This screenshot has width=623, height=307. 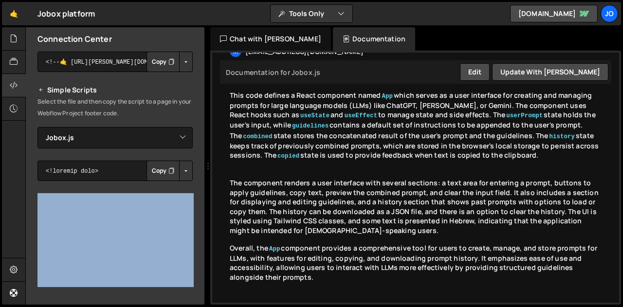 What do you see at coordinates (272, 72) in the screenshot?
I see `div: Documentation for Jobox.js` at bounding box center [272, 72].